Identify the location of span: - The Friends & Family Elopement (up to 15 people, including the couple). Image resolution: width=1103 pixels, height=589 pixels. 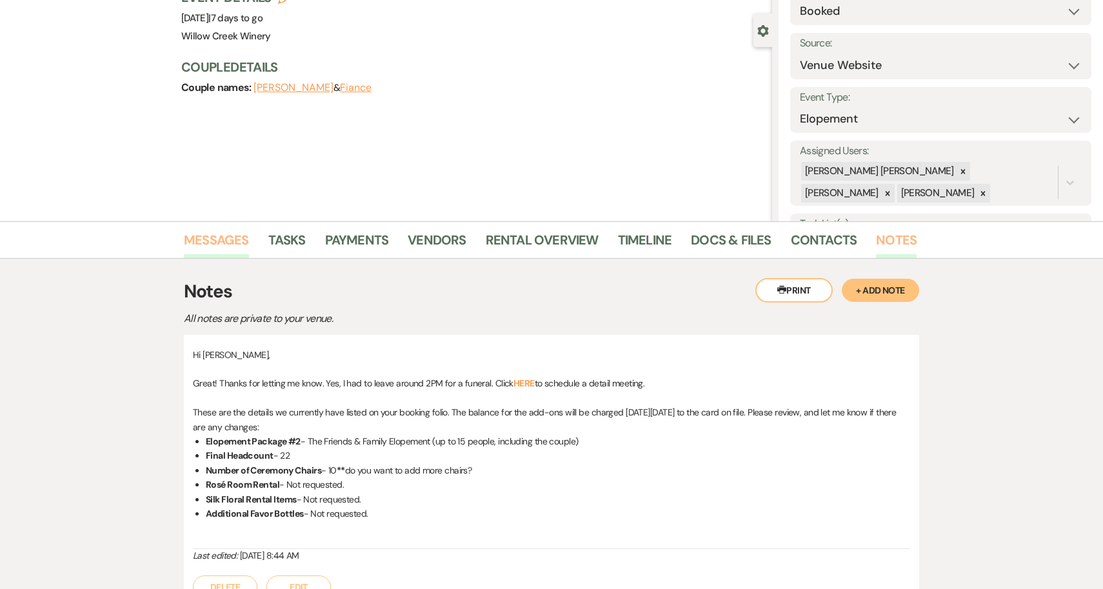
(439, 441).